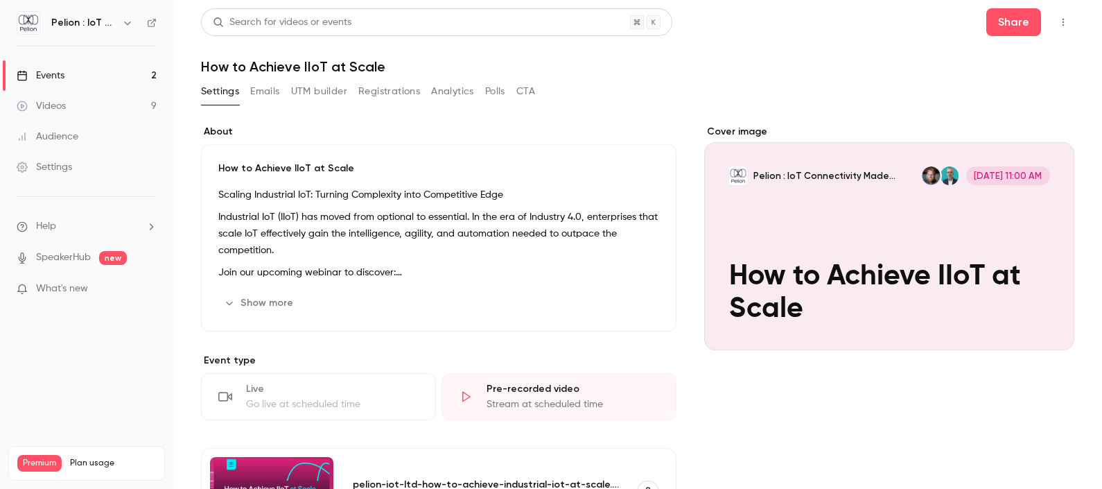 This screenshot has height=489, width=1102. What do you see at coordinates (113, 463) in the screenshot?
I see `span: Plan usage` at bounding box center [113, 463].